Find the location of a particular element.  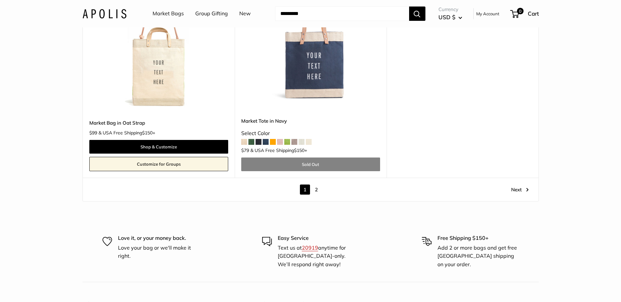

span: Currency is located at coordinates (450, 9).